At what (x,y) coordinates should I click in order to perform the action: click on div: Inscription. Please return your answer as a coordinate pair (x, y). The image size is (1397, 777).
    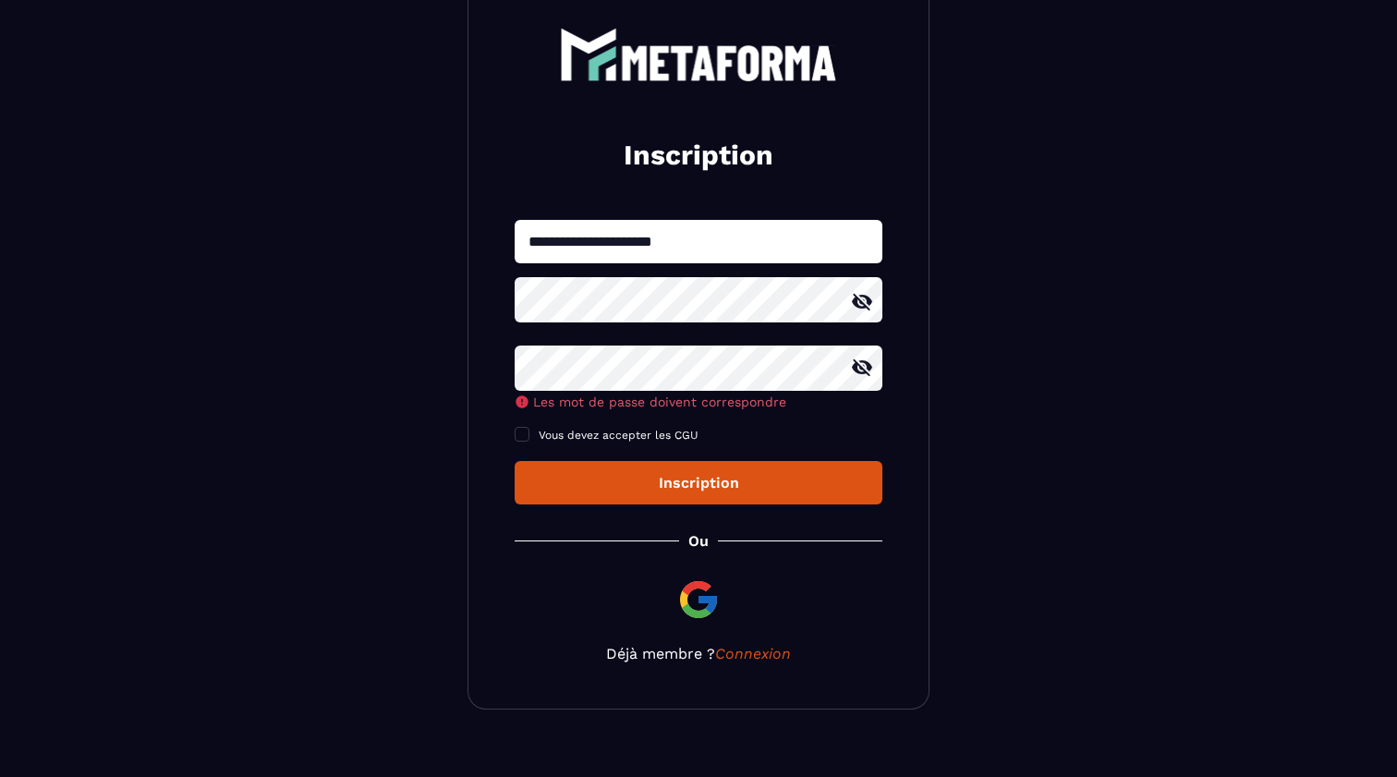
    Looking at the image, I should click on (698, 482).